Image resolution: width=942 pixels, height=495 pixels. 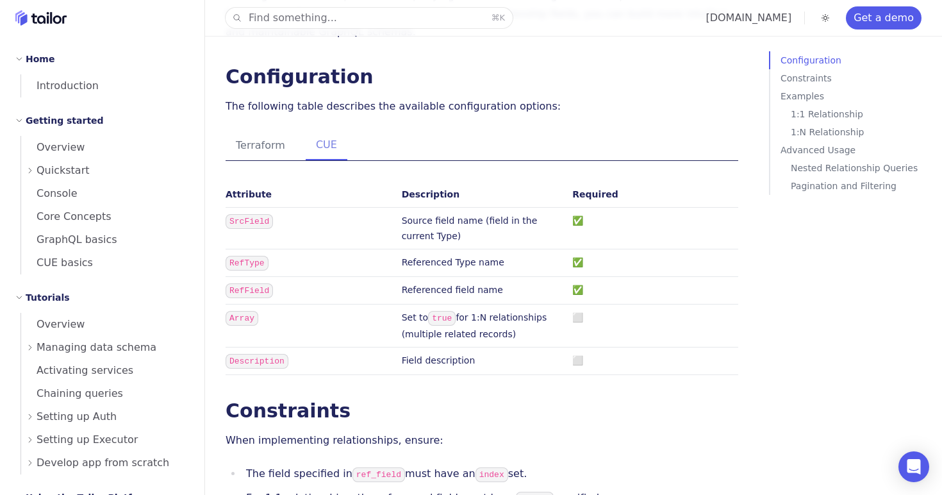 What do you see at coordinates (859, 60) in the screenshot?
I see `p: Configuration` at bounding box center [859, 60].